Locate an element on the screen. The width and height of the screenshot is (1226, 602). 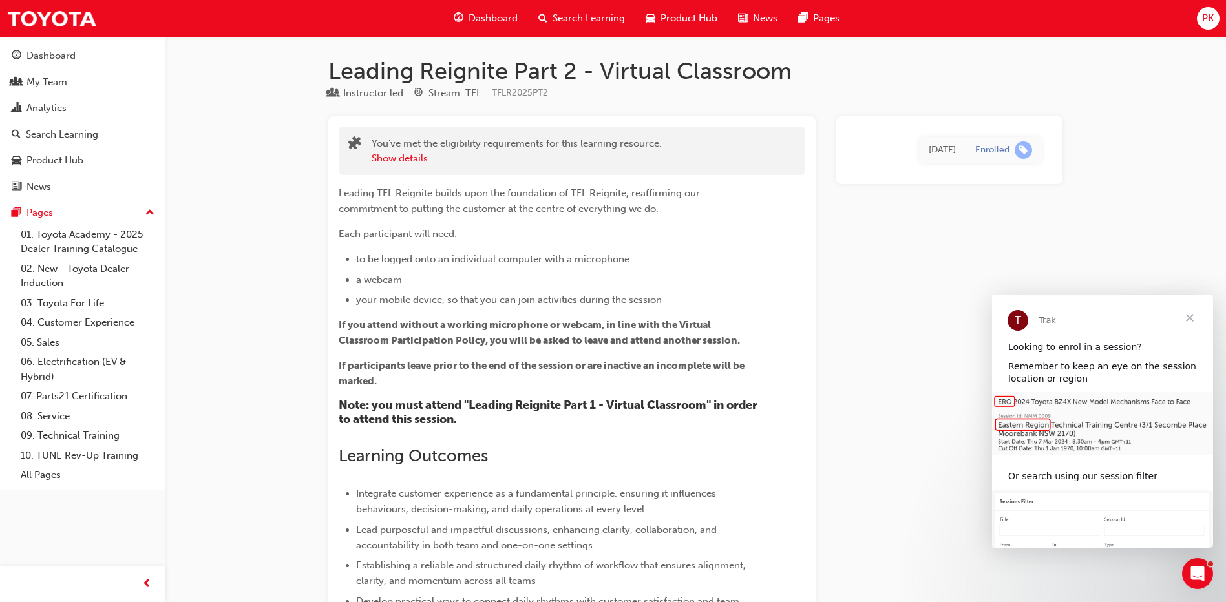
span: Pages is located at coordinates (826, 18).